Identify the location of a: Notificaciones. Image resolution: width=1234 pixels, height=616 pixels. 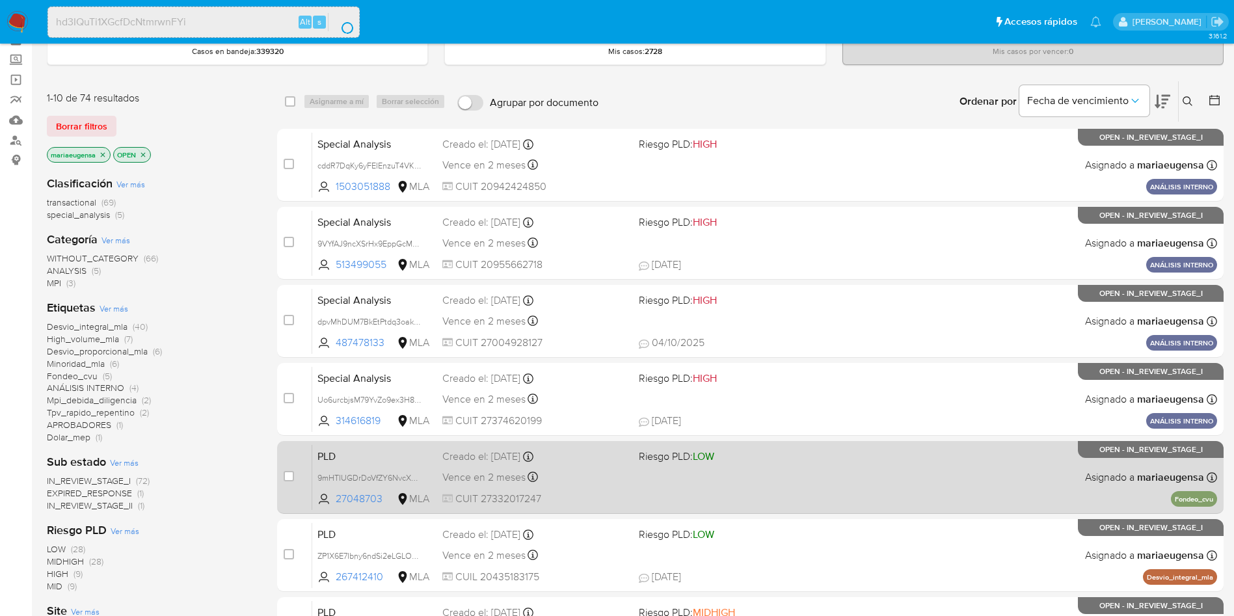
(1095, 21).